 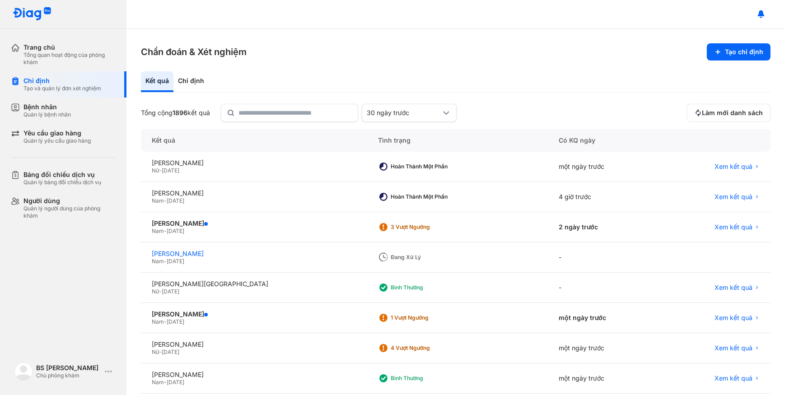 What do you see at coordinates (70, 59) in the screenshot?
I see `div: Tổng quan hoạt động của phòng khám` at bounding box center [70, 59].